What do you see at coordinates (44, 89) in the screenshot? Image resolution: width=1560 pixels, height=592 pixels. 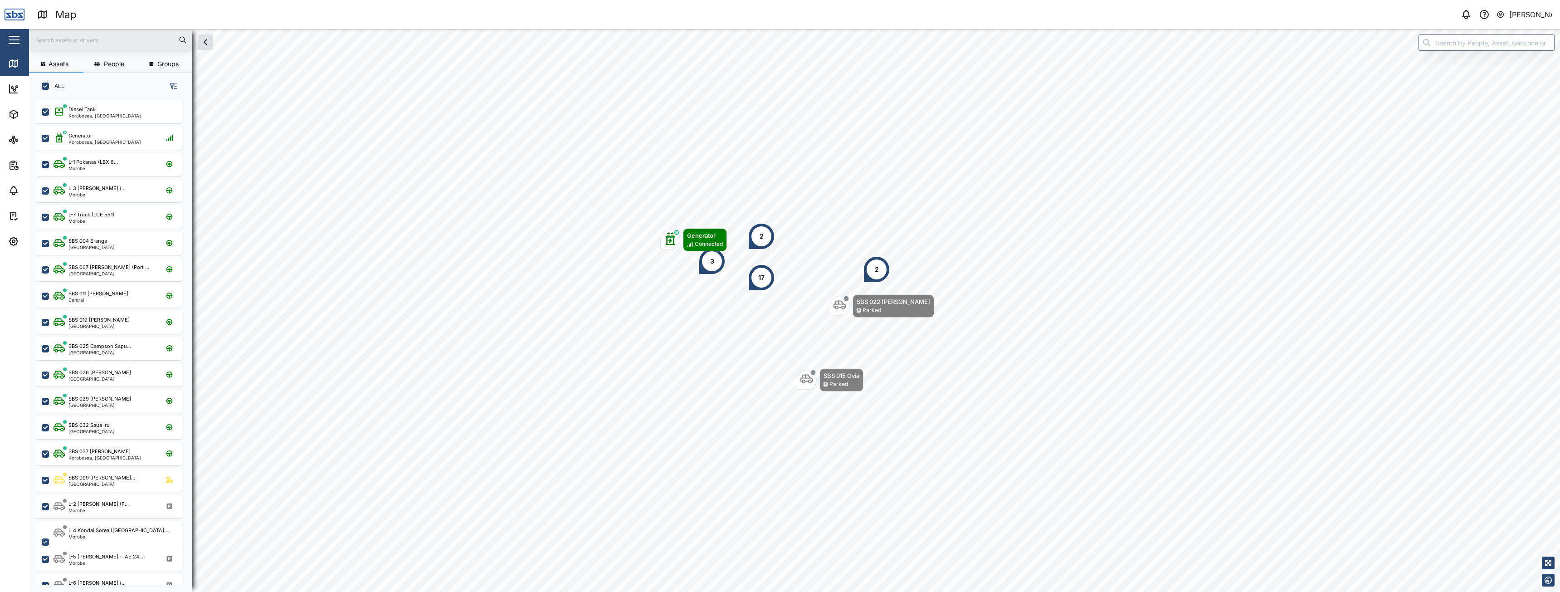 I see `div: Dashboard` at bounding box center [44, 89].